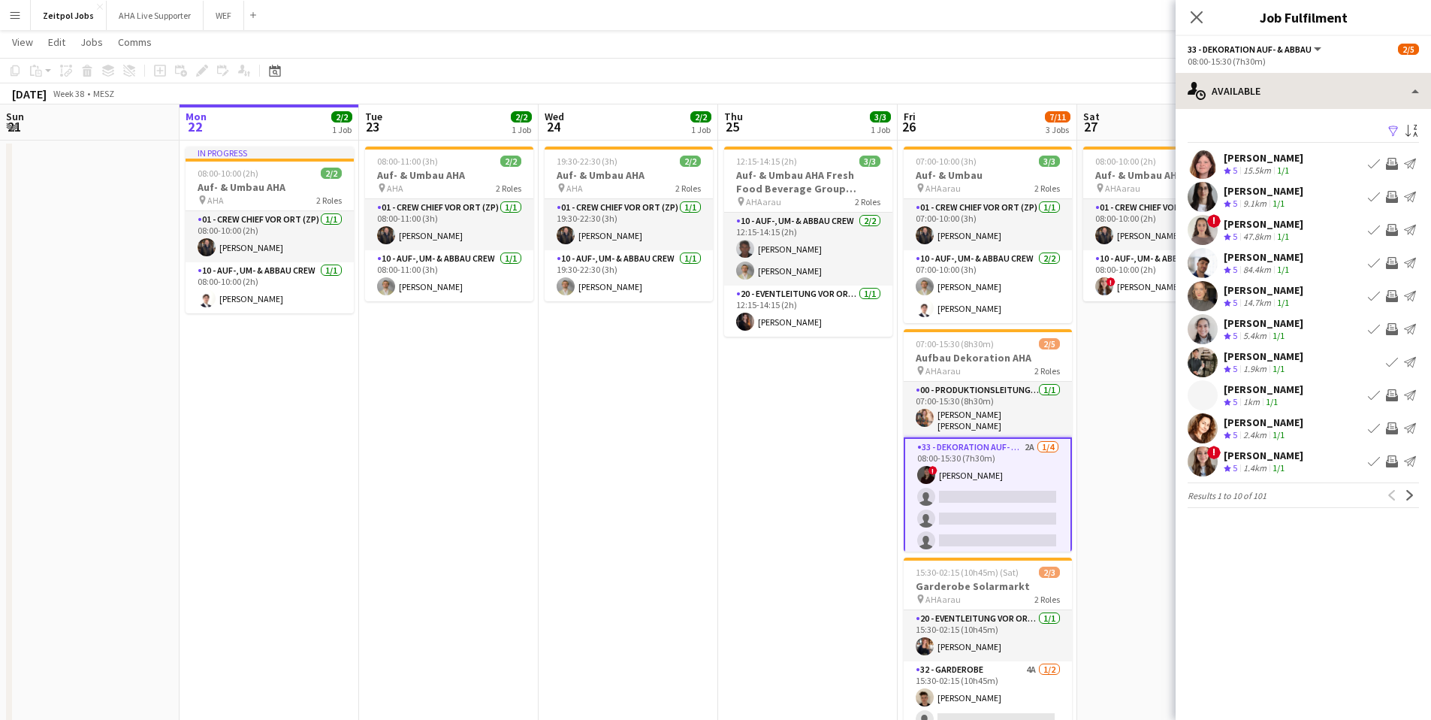 The image size is (1431, 720). Describe the element at coordinates (1167, 224) in the screenshot. I see `div: 08:00-10:00 (2h)2/2Auf- & Umbau AHA AHAarau2 Roles01 - Crew Chief vor Ort (ZP)1/108:00-10:00 (2h)...` at that location.